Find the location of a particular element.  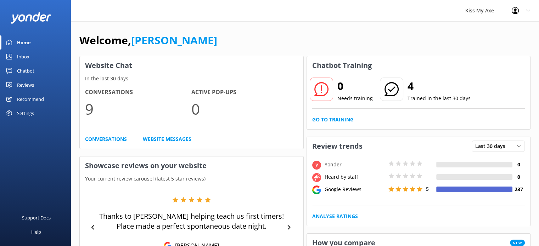

p: Your current review carousel (latest 5 star reviews) is located at coordinates (191, 179).